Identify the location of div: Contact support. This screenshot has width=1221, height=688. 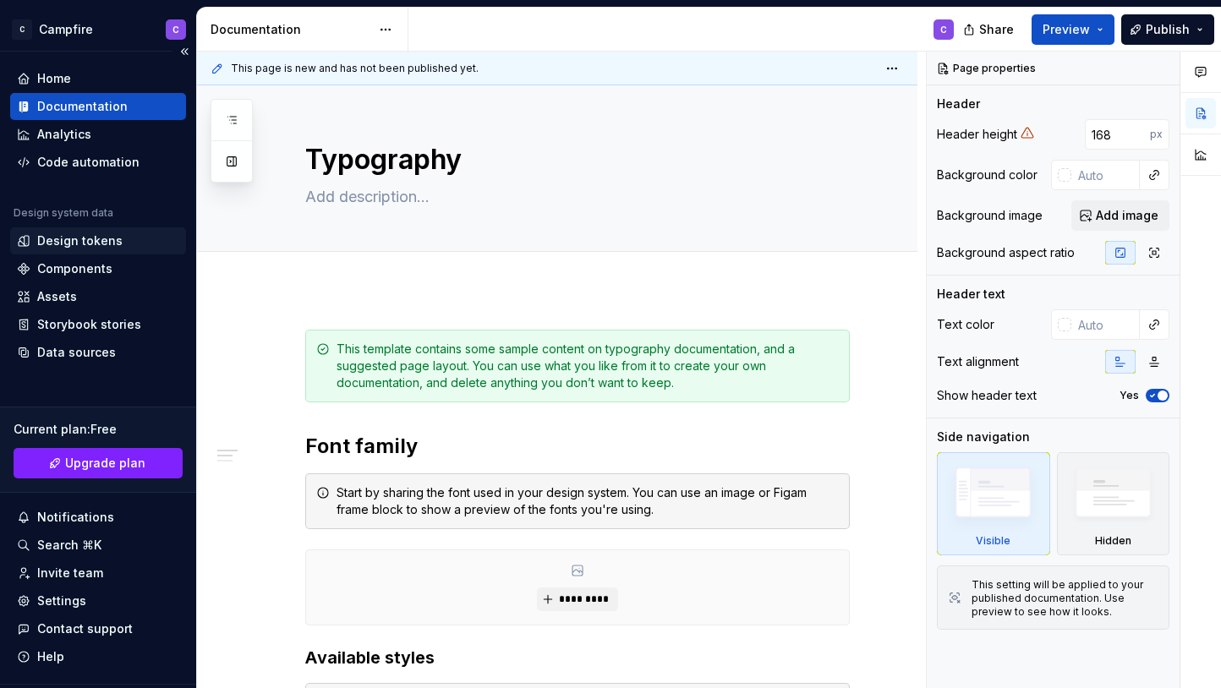
(85, 629).